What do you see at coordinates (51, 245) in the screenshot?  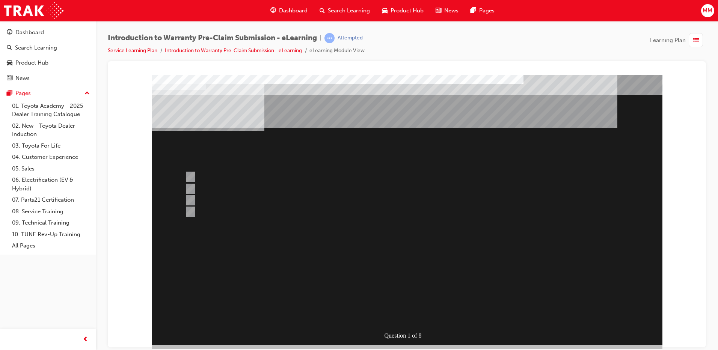 I see `a: All Pages` at bounding box center [51, 245].